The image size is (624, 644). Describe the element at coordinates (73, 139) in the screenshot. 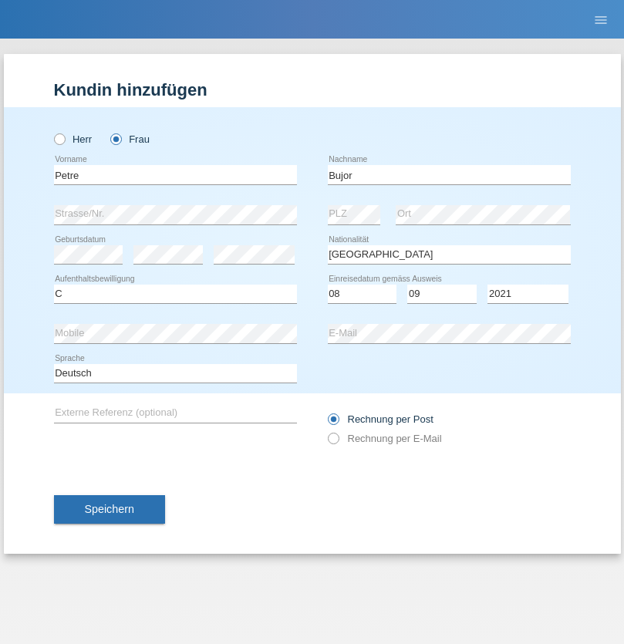

I see `label: Herr` at that location.